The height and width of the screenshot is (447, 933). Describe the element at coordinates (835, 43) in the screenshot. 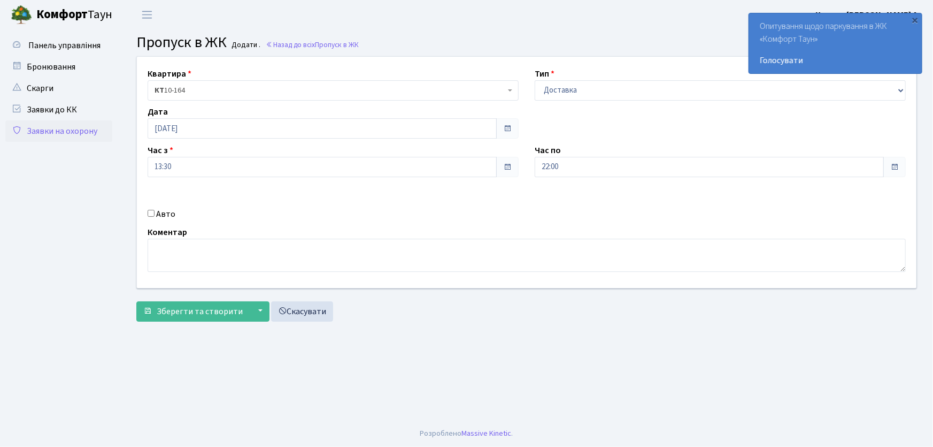

I see `div: Опитування щодо паркування в ЖК «Комфорт Таун»` at that location.